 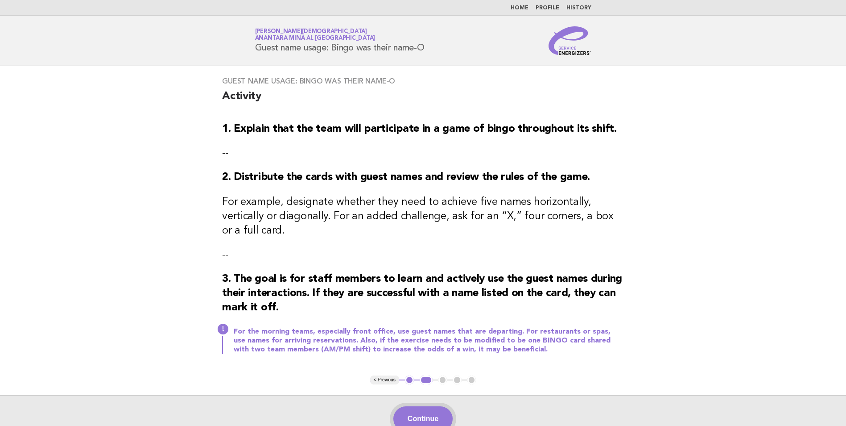 I want to click on button: 1, so click(x=409, y=380).